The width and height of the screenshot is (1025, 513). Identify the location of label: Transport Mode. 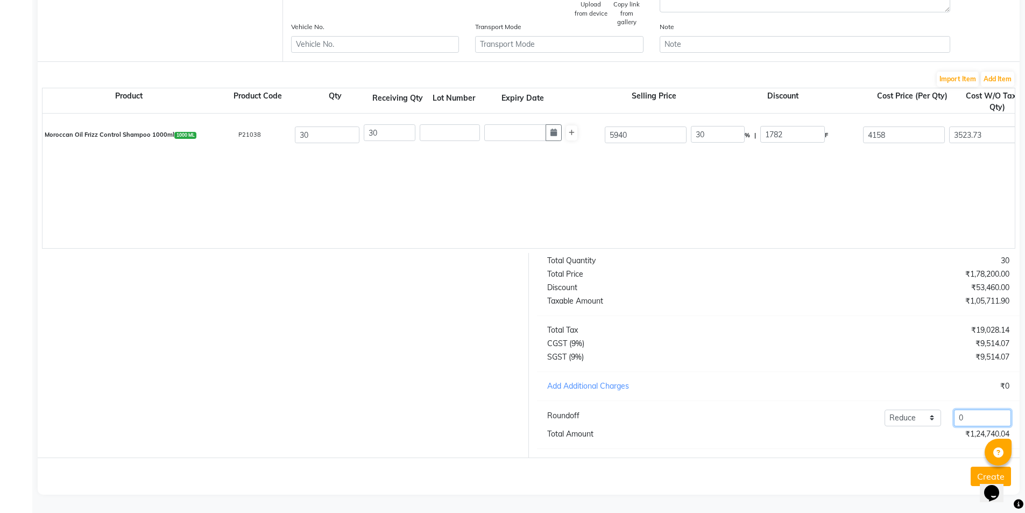
(498, 27).